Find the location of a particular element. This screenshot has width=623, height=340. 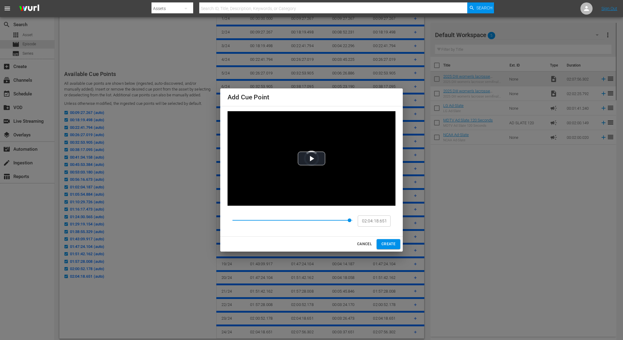

span: CREATE is located at coordinates (388, 244).